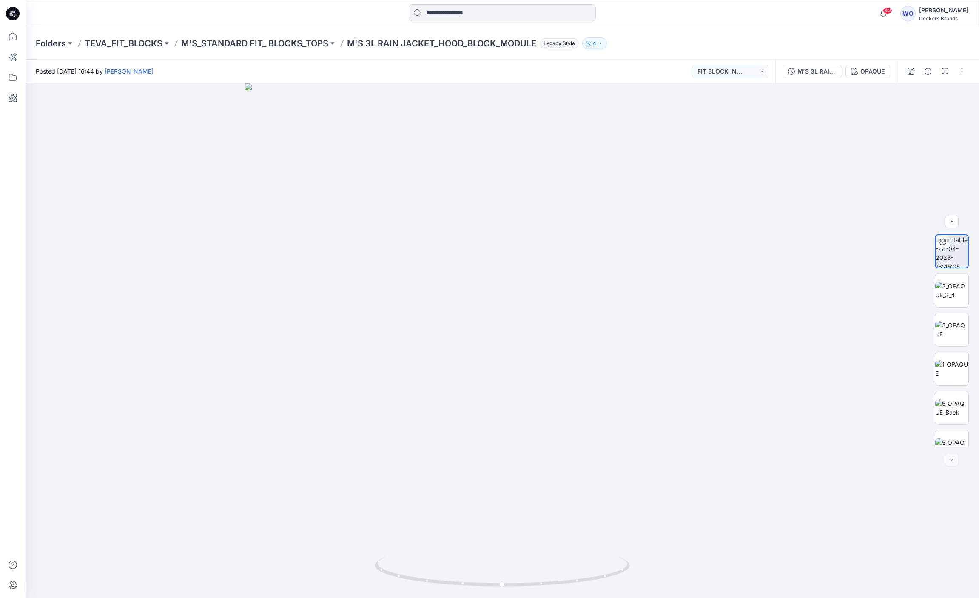  What do you see at coordinates (908, 14) in the screenshot?
I see `div: WO` at bounding box center [908, 14].